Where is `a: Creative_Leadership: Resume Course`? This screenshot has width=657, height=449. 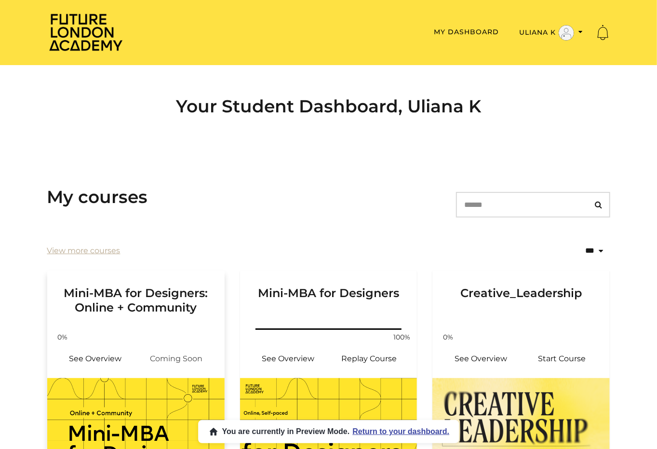
a: Creative_Leadership: Resume Course is located at coordinates (562, 359).